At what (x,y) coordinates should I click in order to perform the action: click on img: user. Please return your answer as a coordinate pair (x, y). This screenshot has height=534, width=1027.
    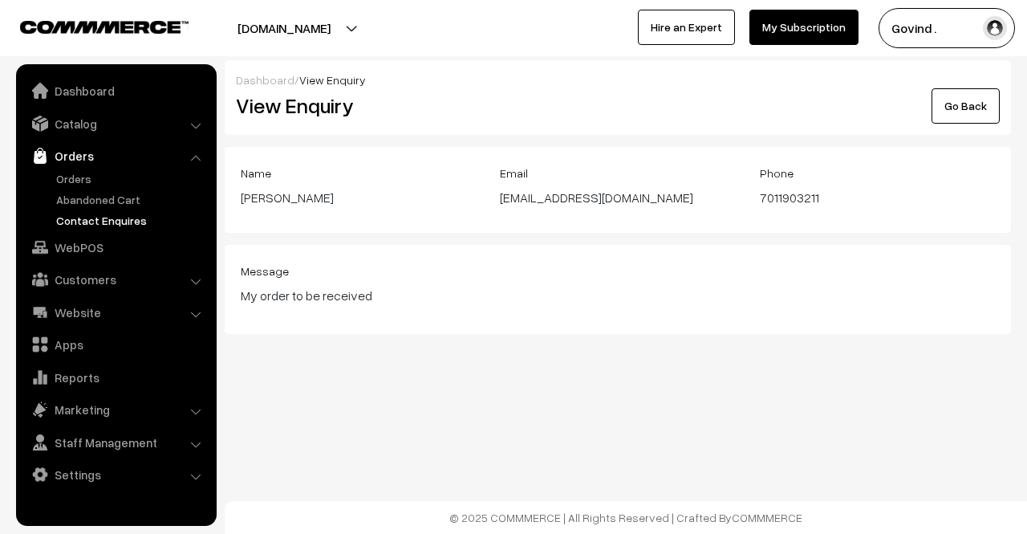
    Looking at the image, I should click on (995, 28).